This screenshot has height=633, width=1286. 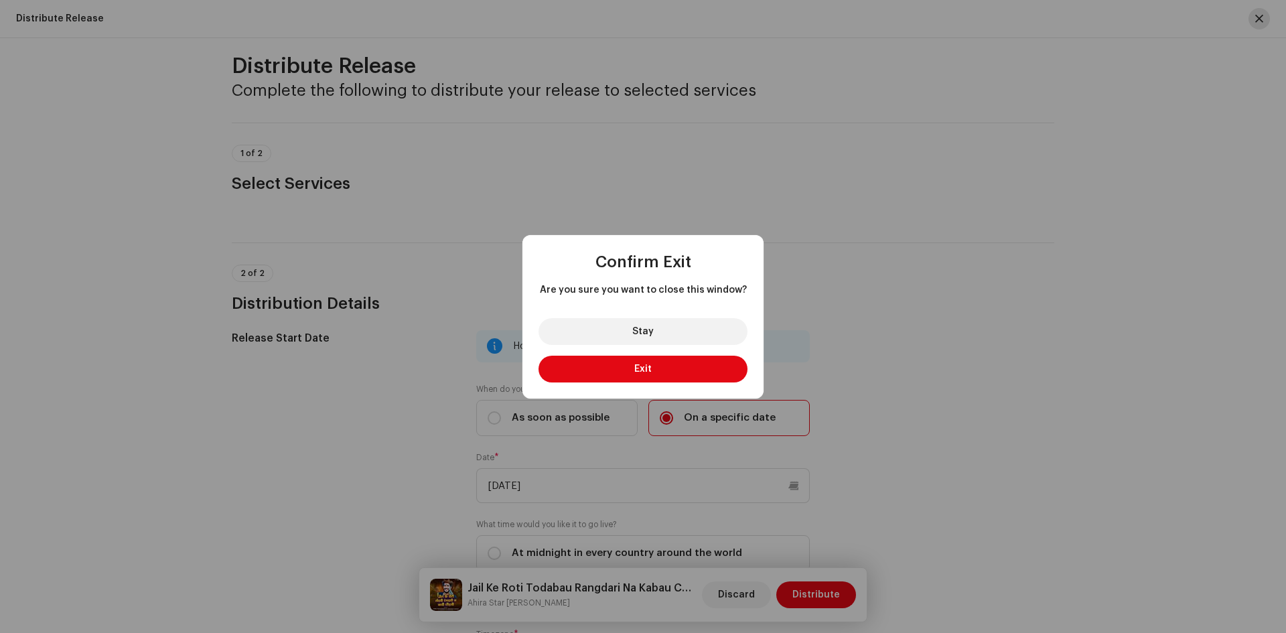 What do you see at coordinates (643, 332) in the screenshot?
I see `button: Stay` at bounding box center [643, 332].